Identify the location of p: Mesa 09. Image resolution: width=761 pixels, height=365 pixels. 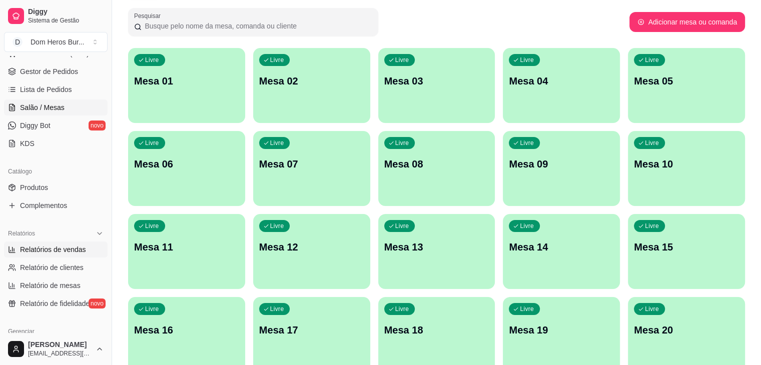
(561, 164).